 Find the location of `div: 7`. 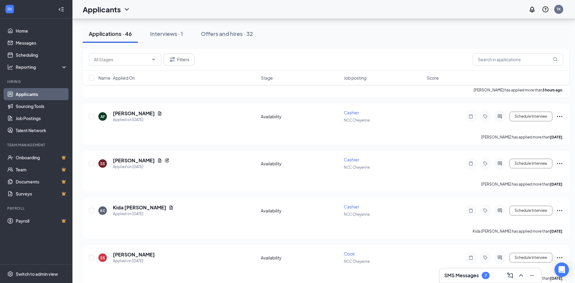

div: 7 is located at coordinates (486, 276).